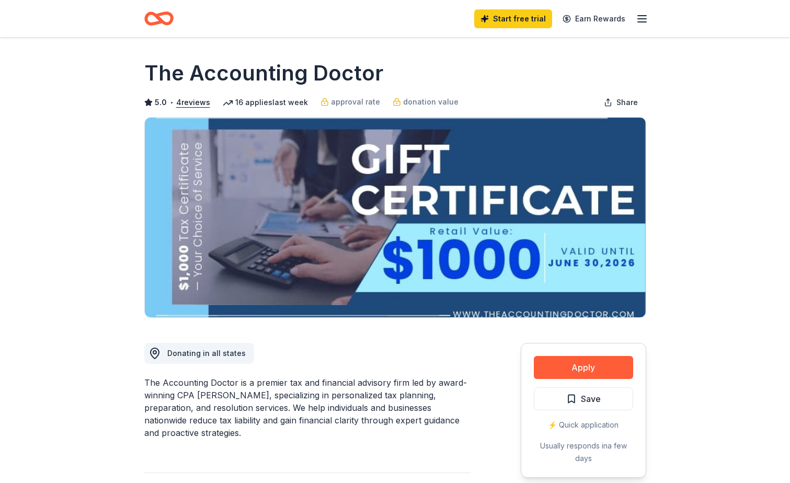  I want to click on span: donation value, so click(431, 102).